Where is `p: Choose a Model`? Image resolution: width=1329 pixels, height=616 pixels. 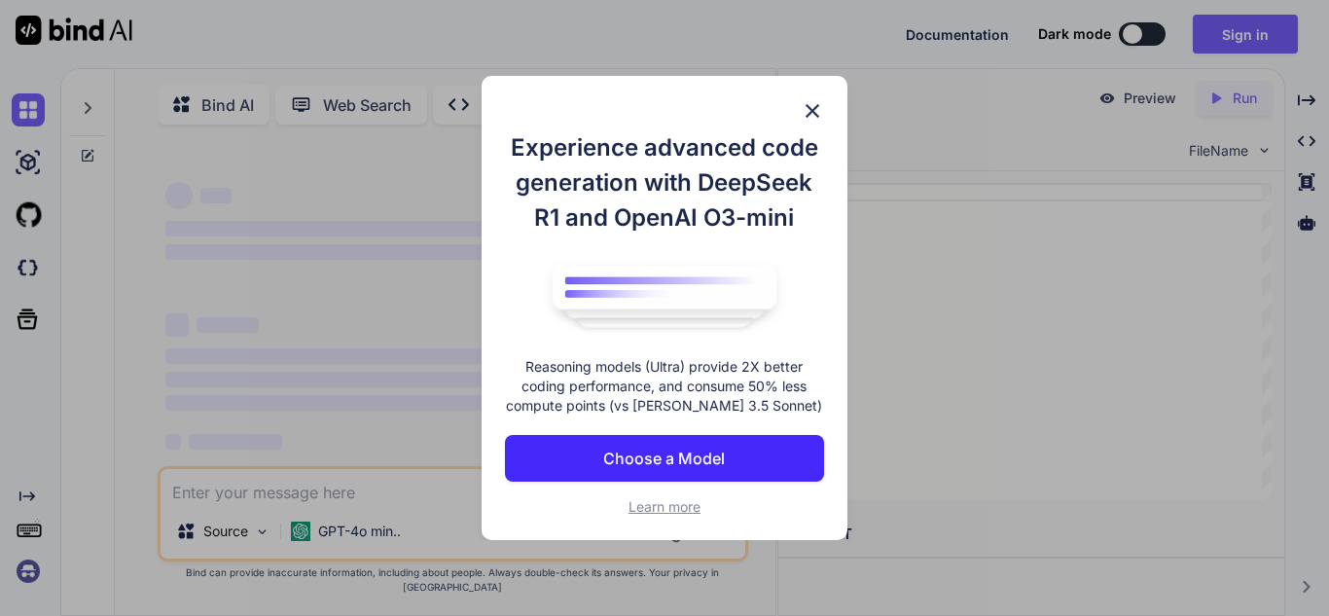
p: Choose a Model is located at coordinates (664, 458).